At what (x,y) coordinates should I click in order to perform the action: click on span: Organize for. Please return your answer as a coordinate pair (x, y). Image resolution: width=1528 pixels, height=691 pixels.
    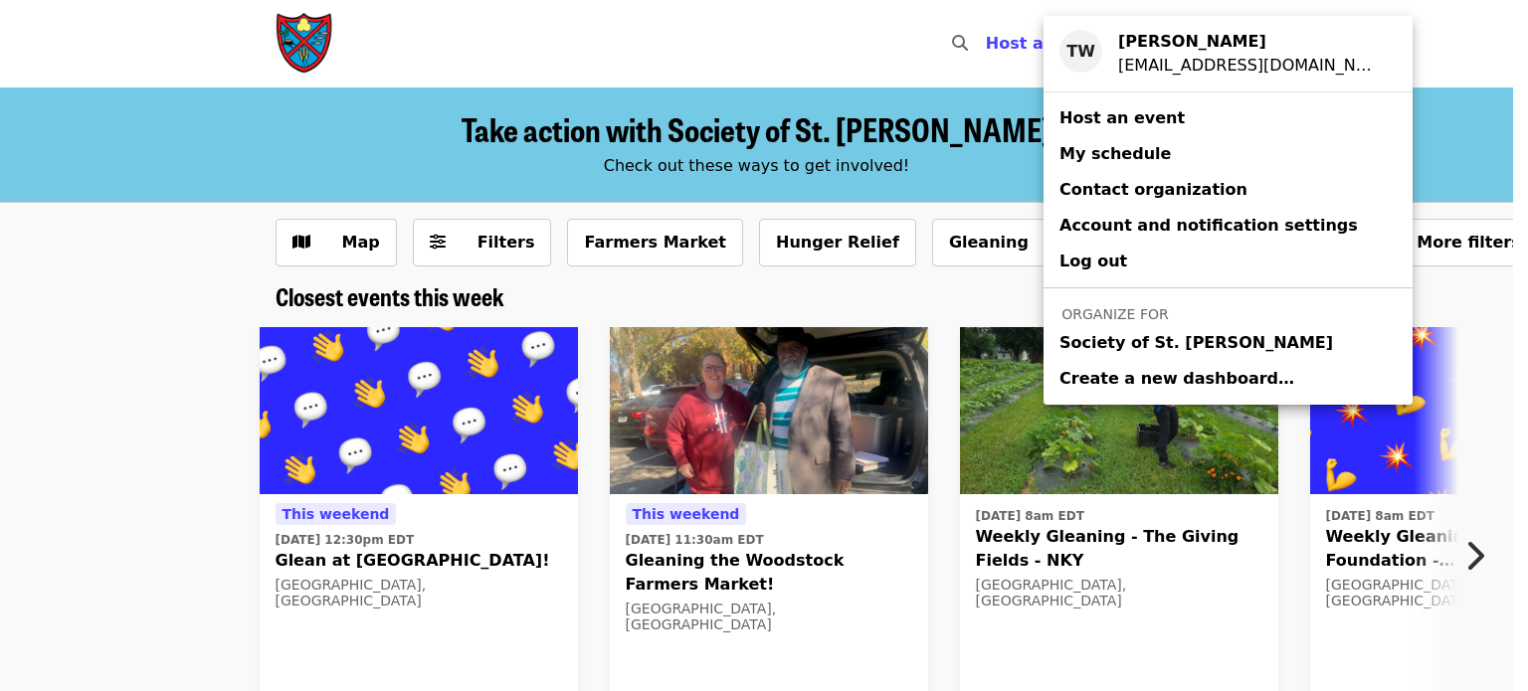
    Looking at the image, I should click on (1114, 314).